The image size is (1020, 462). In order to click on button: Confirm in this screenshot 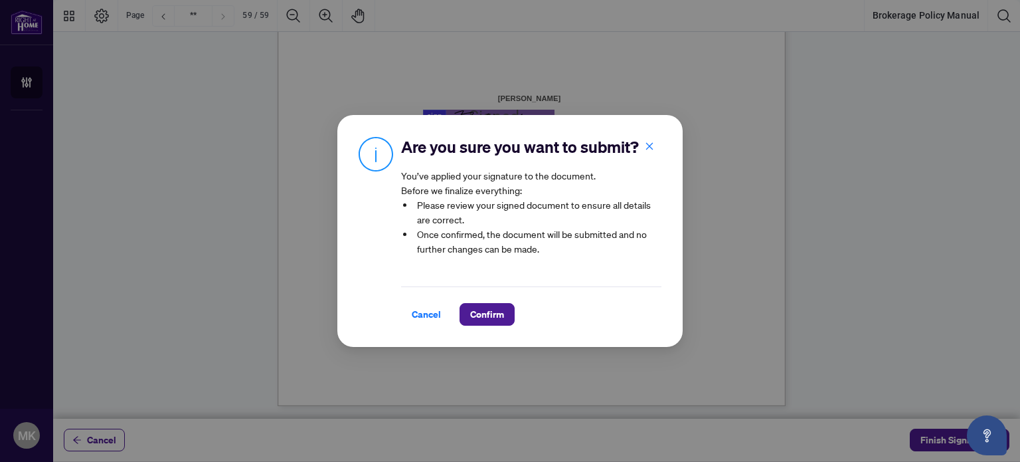, I will do `click(487, 314)`.